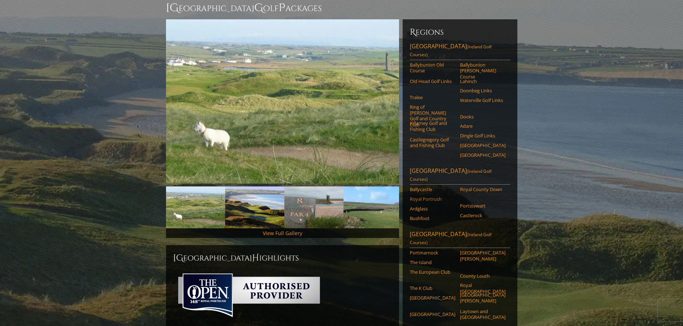  What do you see at coordinates (432, 143) in the screenshot?
I see `a: Castlegregory Golf and Fishing Club` at bounding box center [432, 143].